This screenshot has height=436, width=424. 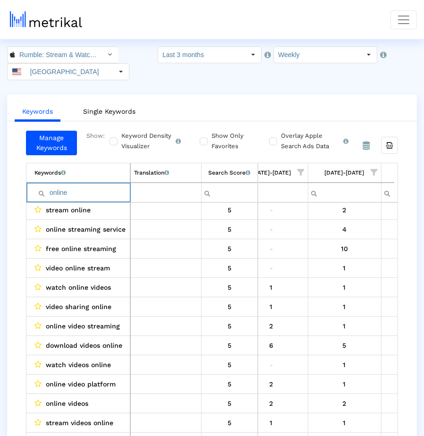 I want to click on span: video sharing online, so click(x=78, y=307).